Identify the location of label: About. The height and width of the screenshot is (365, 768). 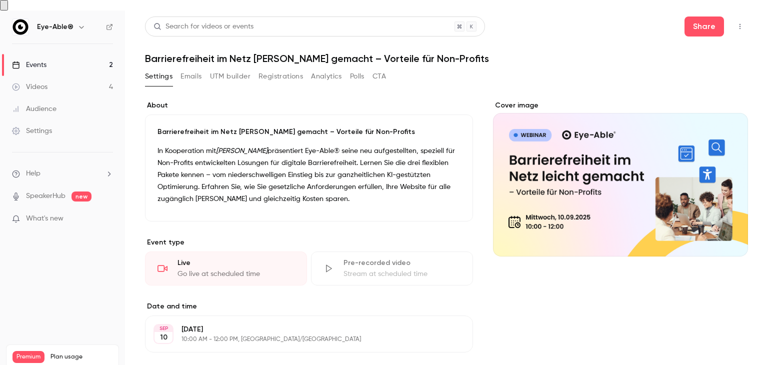
(309, 105).